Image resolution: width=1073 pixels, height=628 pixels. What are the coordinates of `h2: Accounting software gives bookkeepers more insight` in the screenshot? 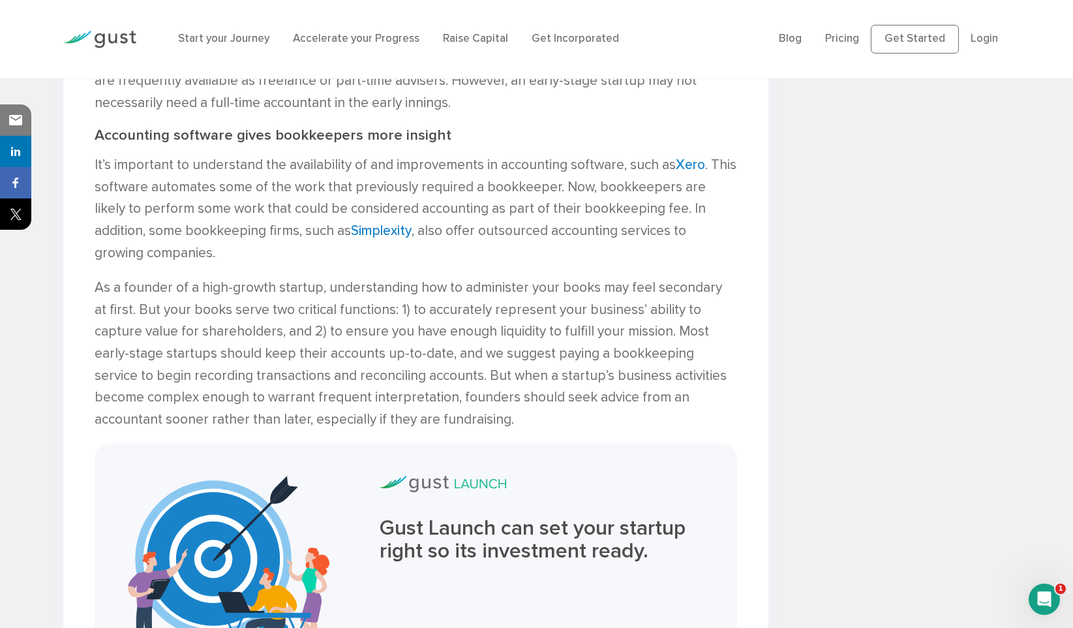 It's located at (416, 135).